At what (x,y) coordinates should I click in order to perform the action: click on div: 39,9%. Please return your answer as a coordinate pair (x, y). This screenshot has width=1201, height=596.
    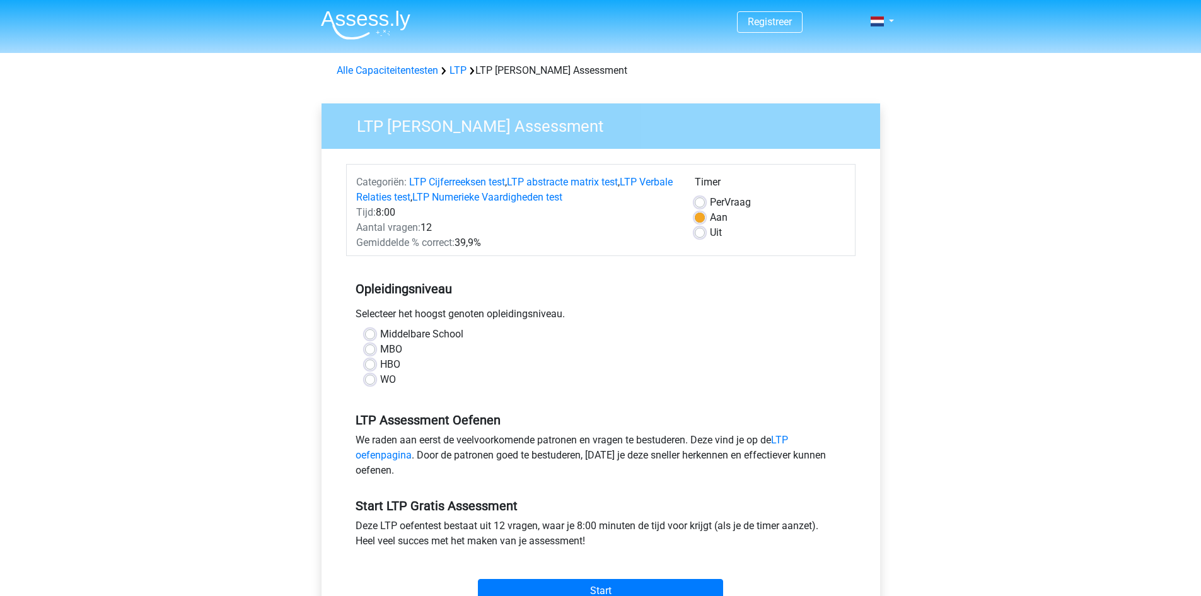
    Looking at the image, I should click on (516, 243).